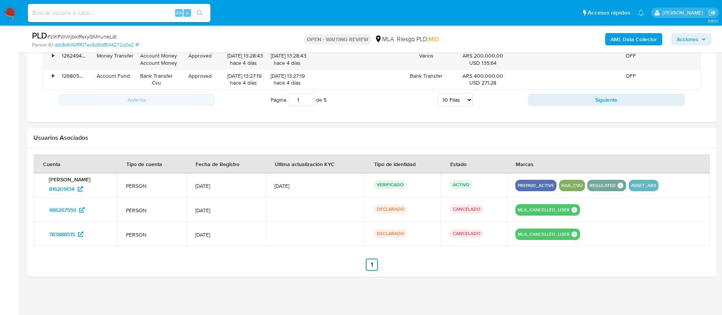 This screenshot has height=315, width=722. I want to click on button: Acciones, so click(691, 39).